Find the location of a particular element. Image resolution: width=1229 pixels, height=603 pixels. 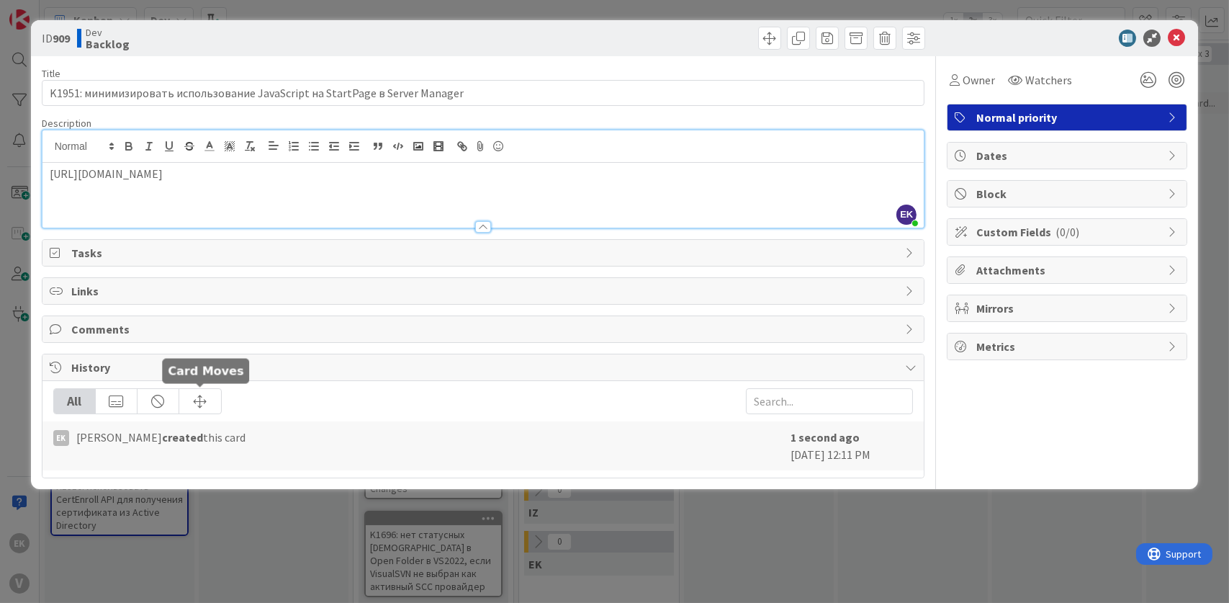

span: History is located at coordinates (485, 367).